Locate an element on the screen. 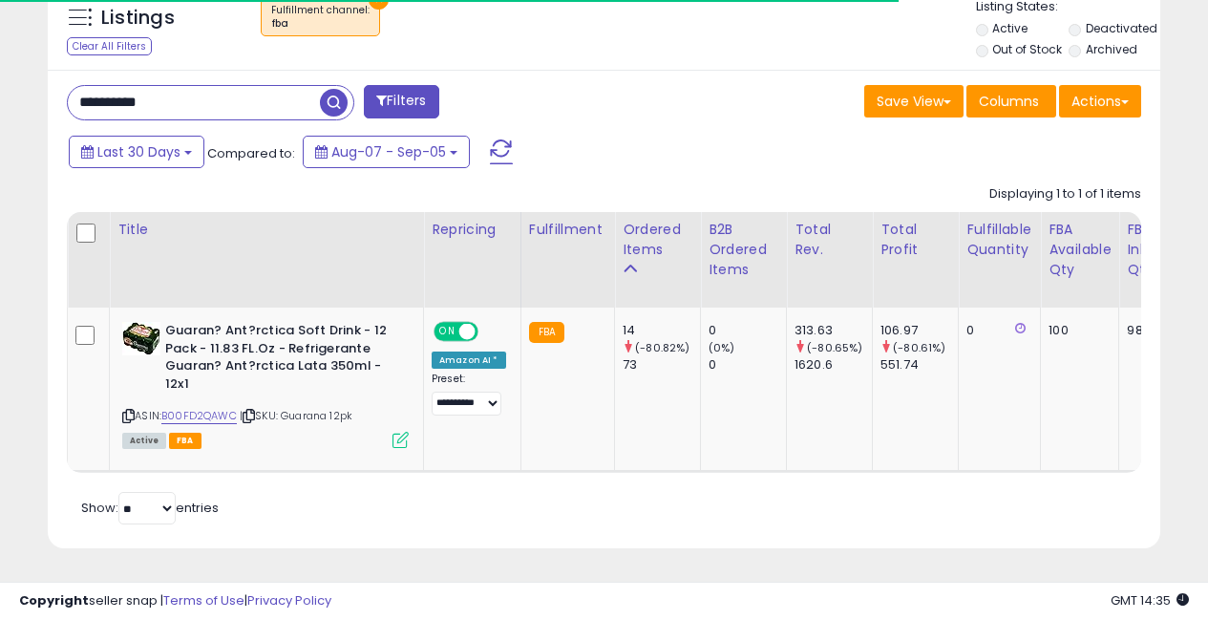 The image size is (1208, 620). button: Filters is located at coordinates (401, 101).